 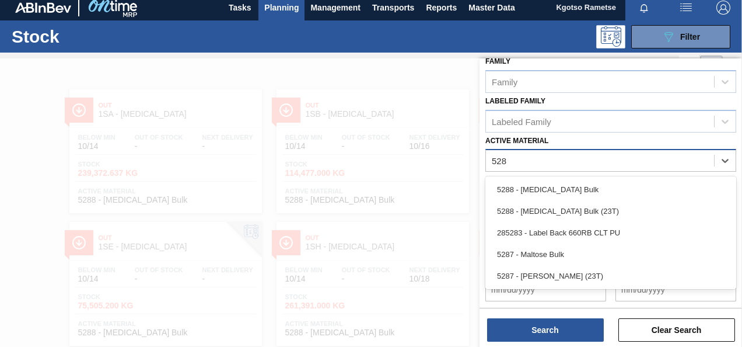 What do you see at coordinates (724, 8) in the screenshot?
I see `img: Logout` at bounding box center [724, 8].